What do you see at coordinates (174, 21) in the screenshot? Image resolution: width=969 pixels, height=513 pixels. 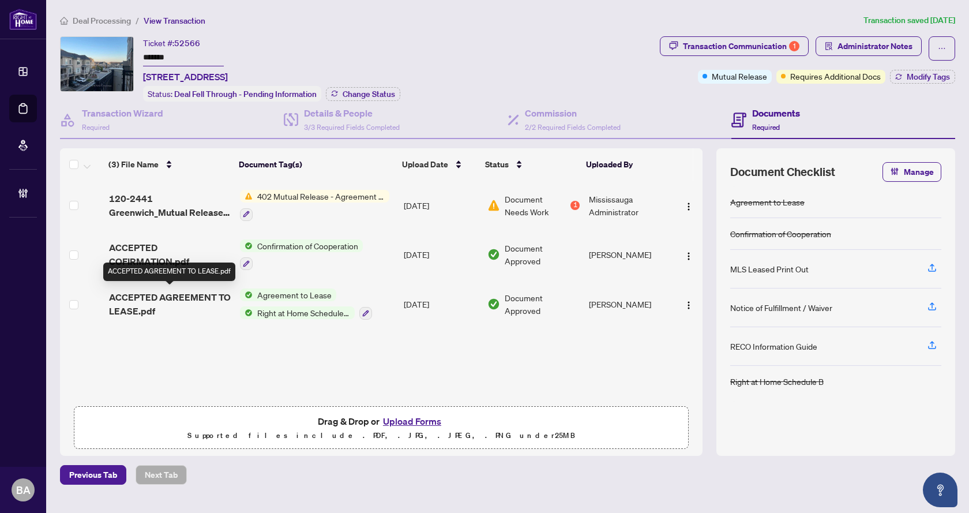 I see `span: View Transaction` at bounding box center [174, 21].